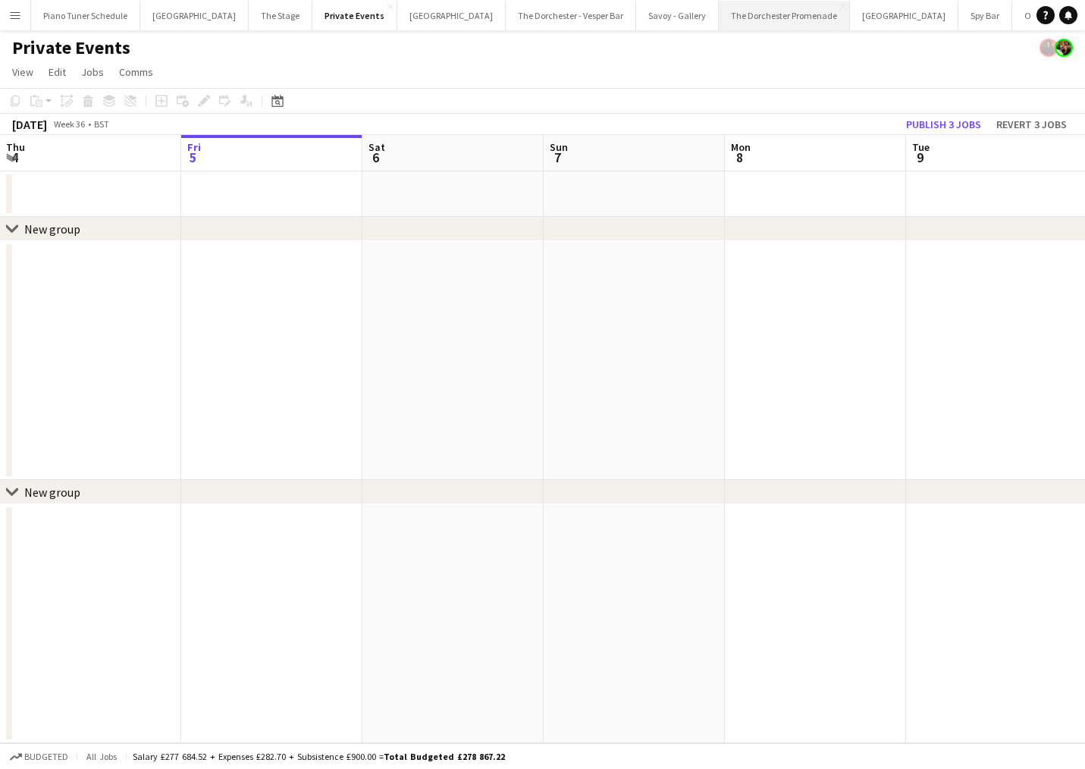 This screenshot has width=1085, height=769. I want to click on button: Oblix, so click(1034, 15).